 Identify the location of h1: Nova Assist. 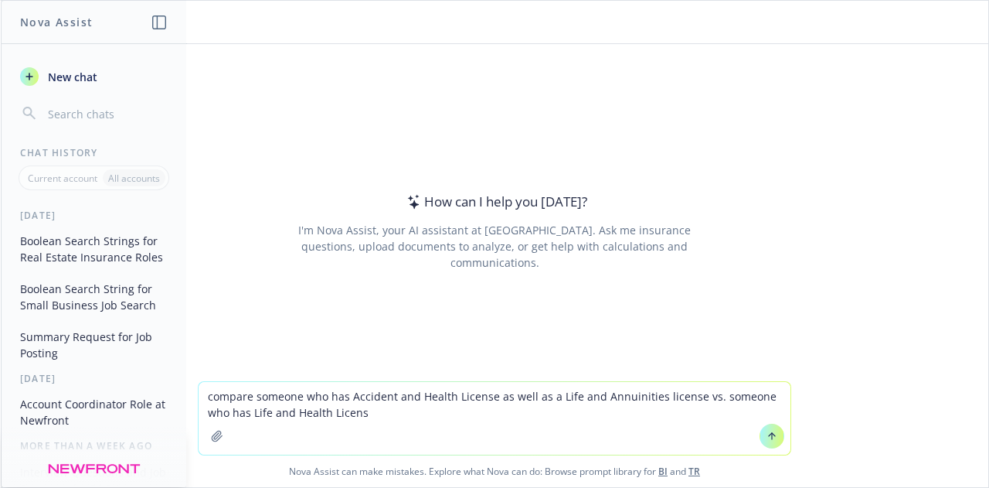
(56, 22).